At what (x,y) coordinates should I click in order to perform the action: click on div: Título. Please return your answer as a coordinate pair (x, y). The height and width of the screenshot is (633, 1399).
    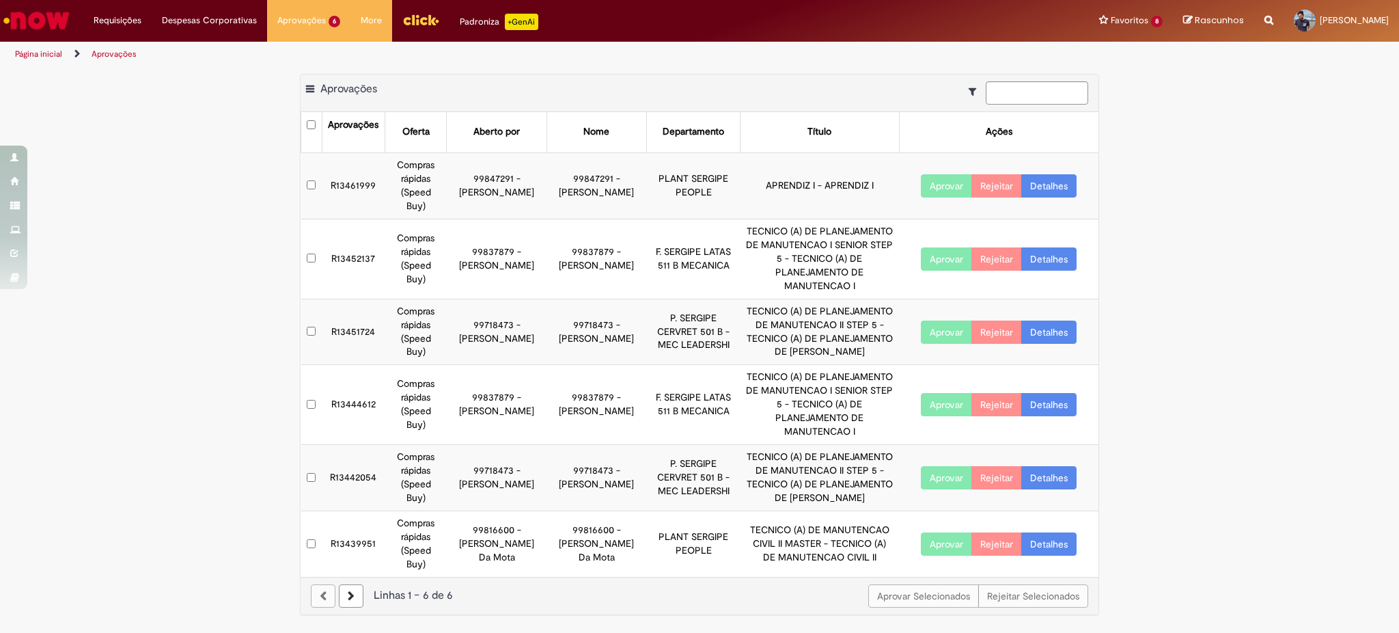
    Looking at the image, I should click on (819, 132).